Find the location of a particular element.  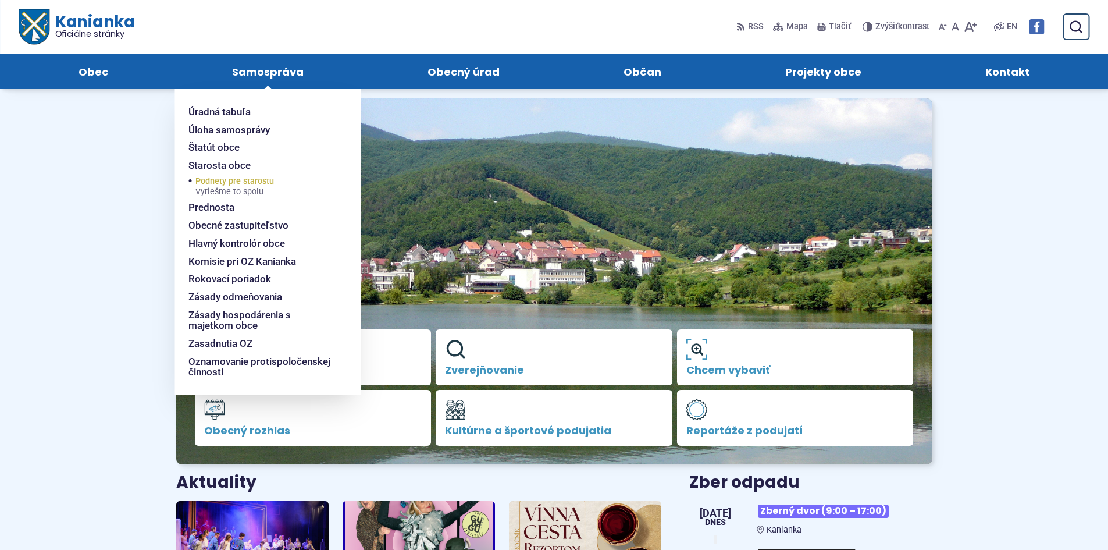

a: EN is located at coordinates (1012, 27).